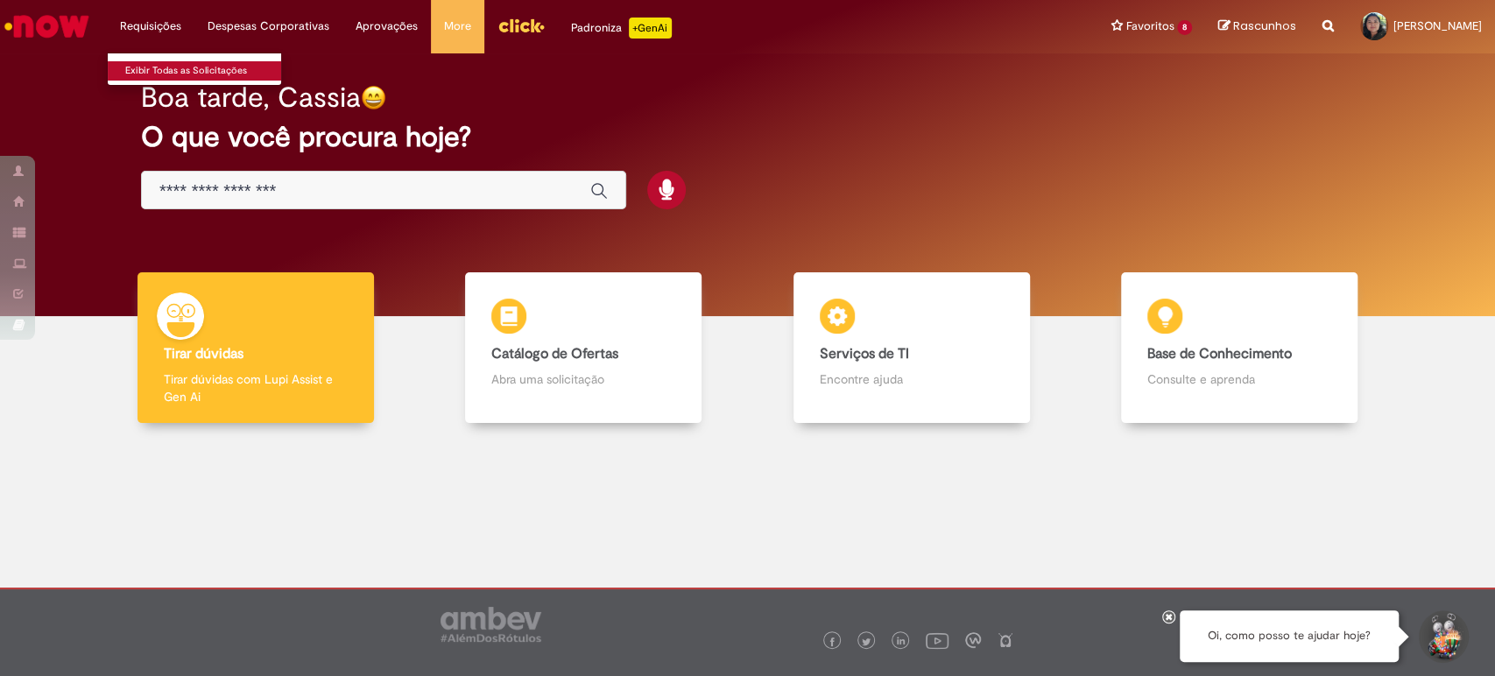  I want to click on img: logo_footer_linkedin.png, so click(901, 642).